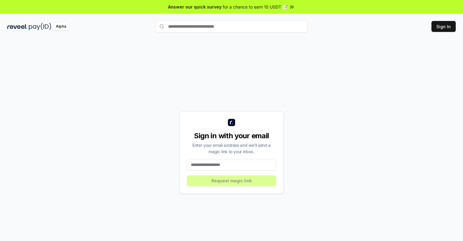  What do you see at coordinates (40, 26) in the screenshot?
I see `img: pay_id` at bounding box center [40, 26].